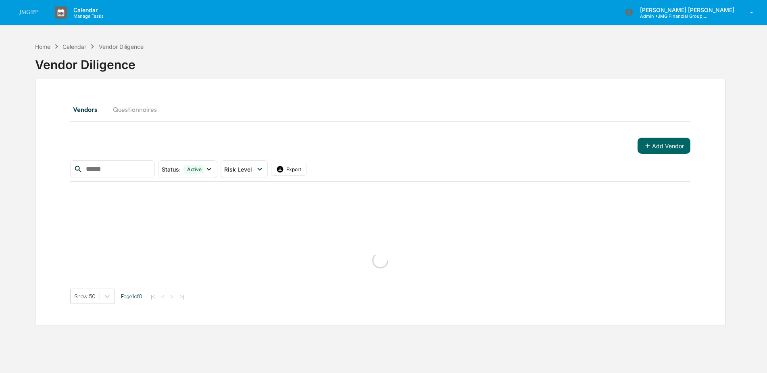  What do you see at coordinates (87, 10) in the screenshot?
I see `p: Calendar` at bounding box center [87, 10].